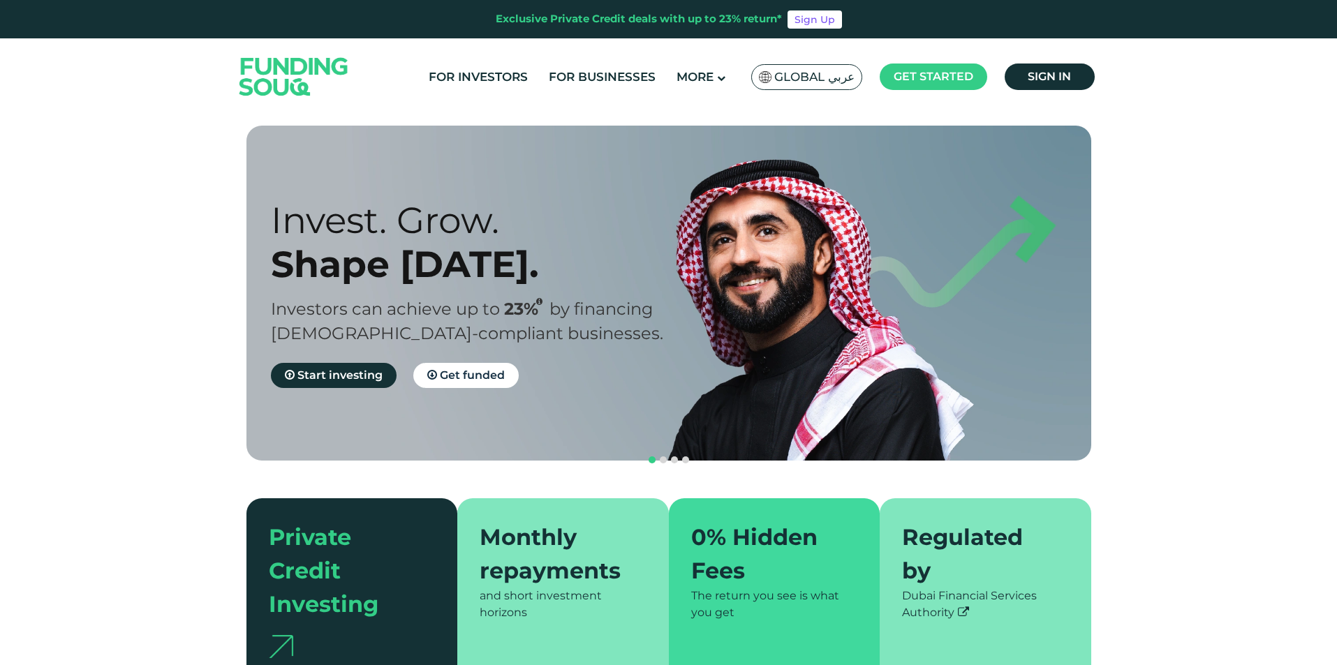  Describe the element at coordinates (933, 76) in the screenshot. I see `span: Get started` at that location.